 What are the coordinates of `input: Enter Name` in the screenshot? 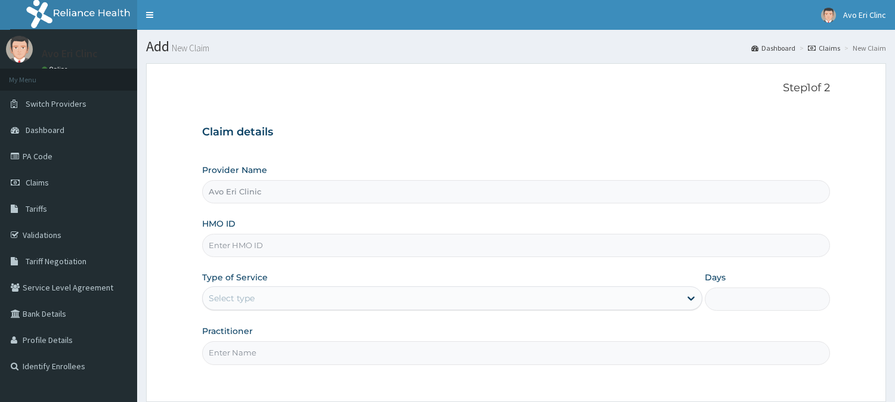 It's located at (516, 352).